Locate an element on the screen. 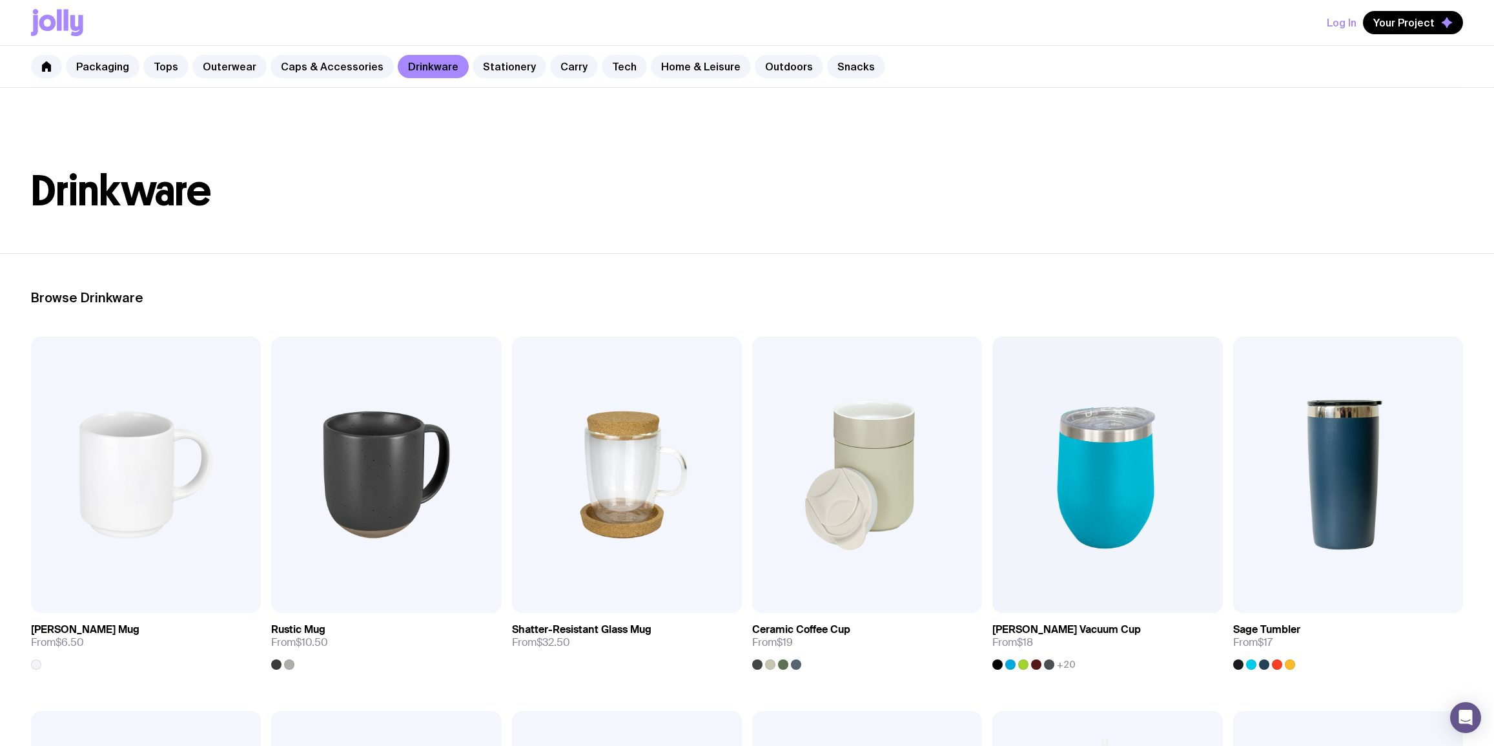 The width and height of the screenshot is (1494, 746). div: Open Intercom Messenger is located at coordinates (1465, 717).